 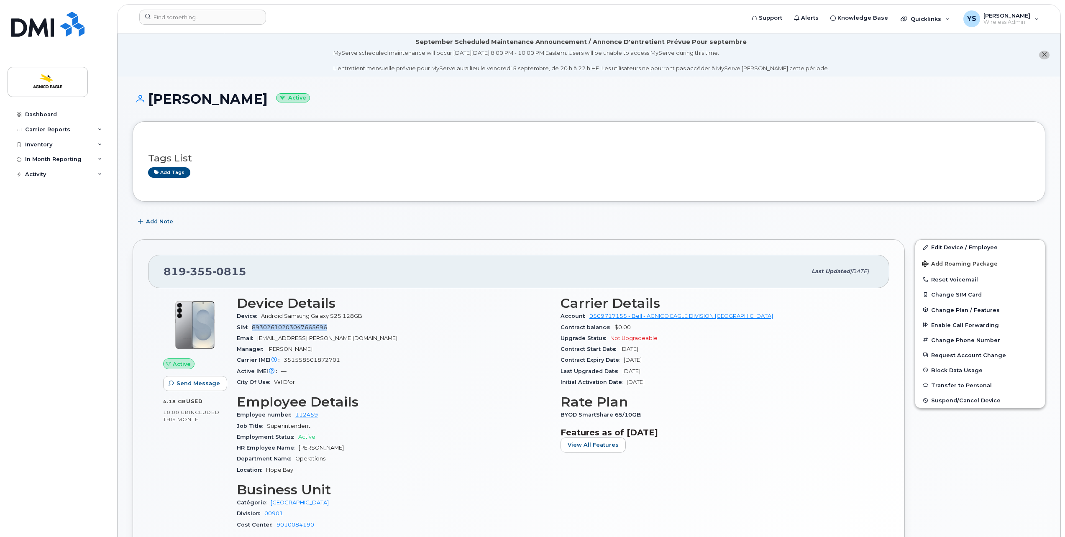 I want to click on button: Change SIM Card, so click(x=980, y=294).